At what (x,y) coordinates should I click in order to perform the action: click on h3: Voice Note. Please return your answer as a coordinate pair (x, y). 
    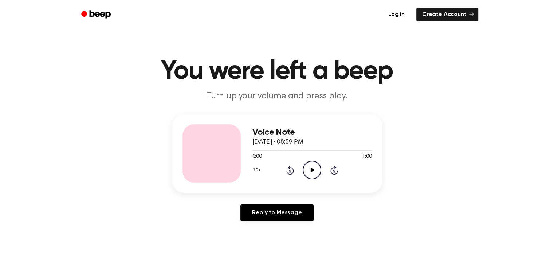
    Looking at the image, I should click on (312, 132).